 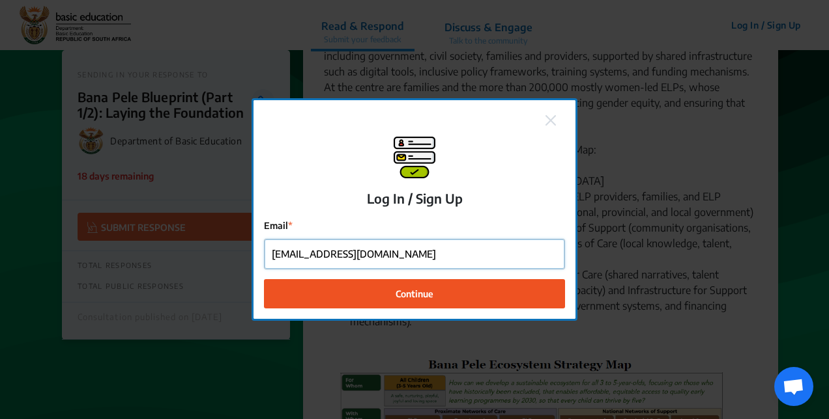 What do you see at coordinates (414, 254) in the screenshot?
I see `input: Email` at bounding box center [414, 254].